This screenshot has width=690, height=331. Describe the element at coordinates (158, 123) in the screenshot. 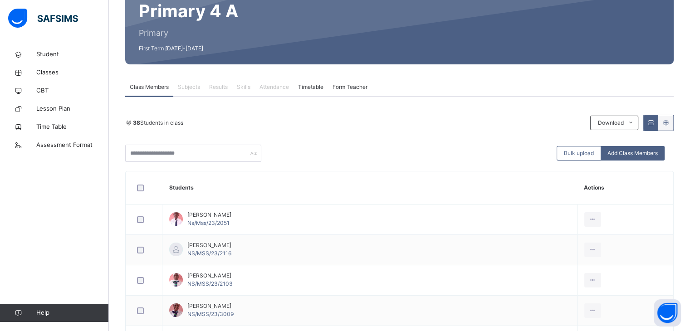

I see `span: Students in class` at that location.